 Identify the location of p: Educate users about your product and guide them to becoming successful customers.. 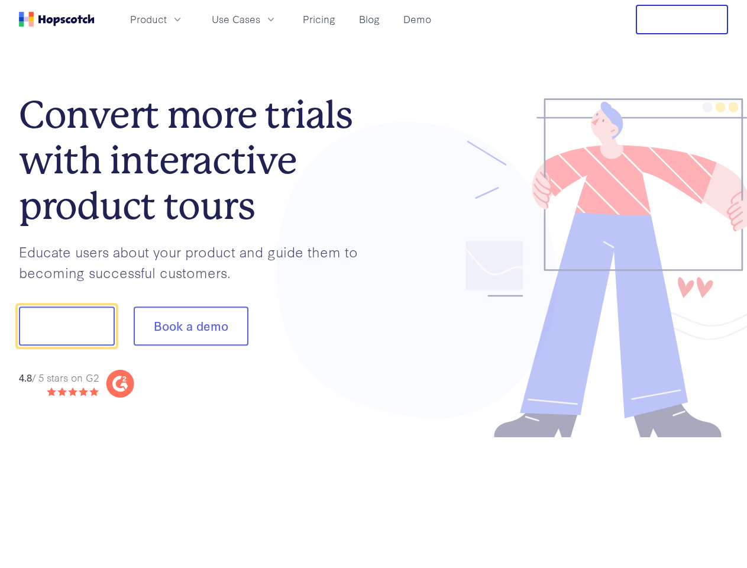
(196, 261).